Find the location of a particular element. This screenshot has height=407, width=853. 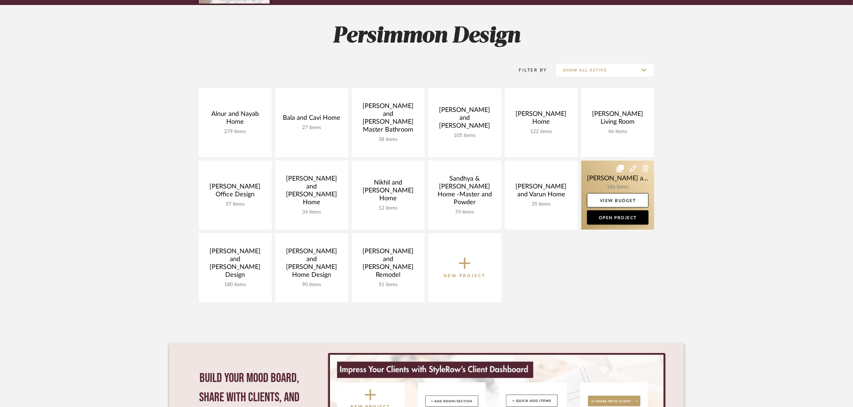

h2: Persimmon Design is located at coordinates (427, 36).